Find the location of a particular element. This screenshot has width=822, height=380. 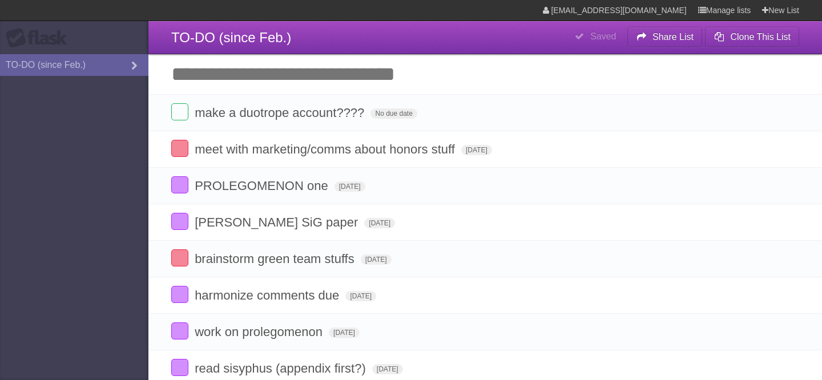

span: No due date is located at coordinates (393, 114).